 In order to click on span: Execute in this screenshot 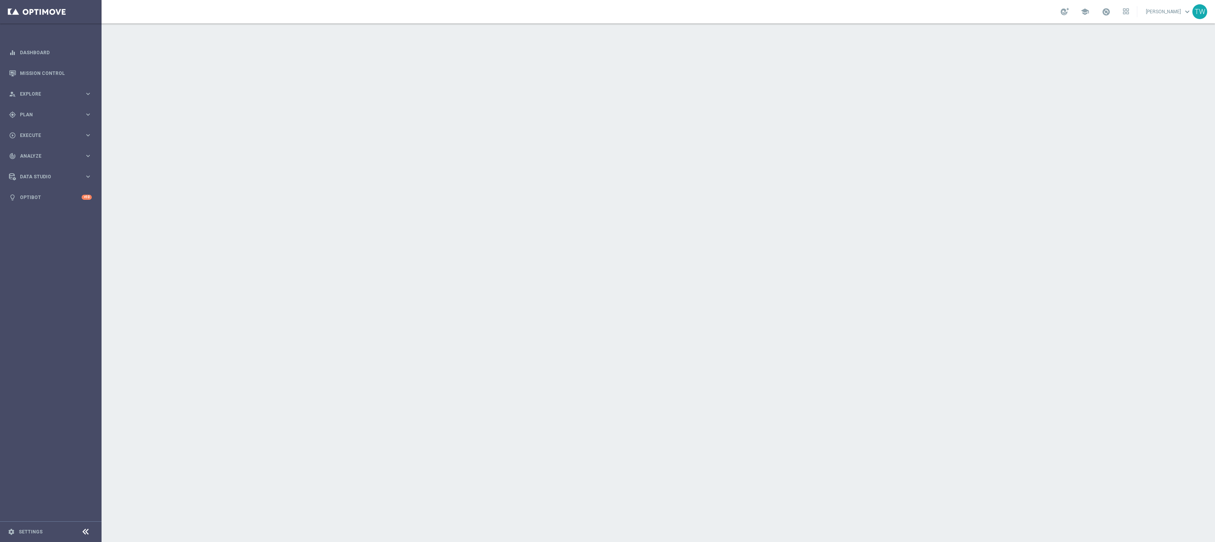, I will do `click(52, 135)`.